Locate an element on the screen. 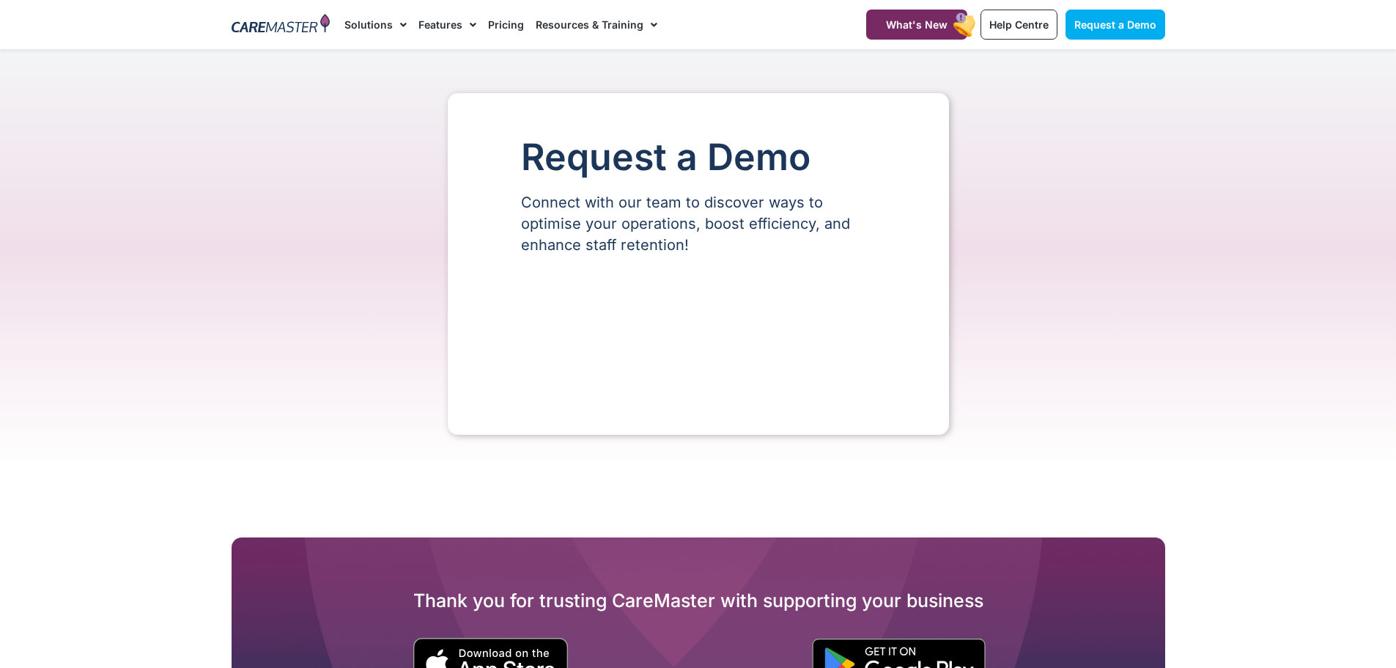 The width and height of the screenshot is (1396, 668). p: Connect with our team to discover ways to optimise your operations, boost efficiency, and enhance... is located at coordinates (698, 224).